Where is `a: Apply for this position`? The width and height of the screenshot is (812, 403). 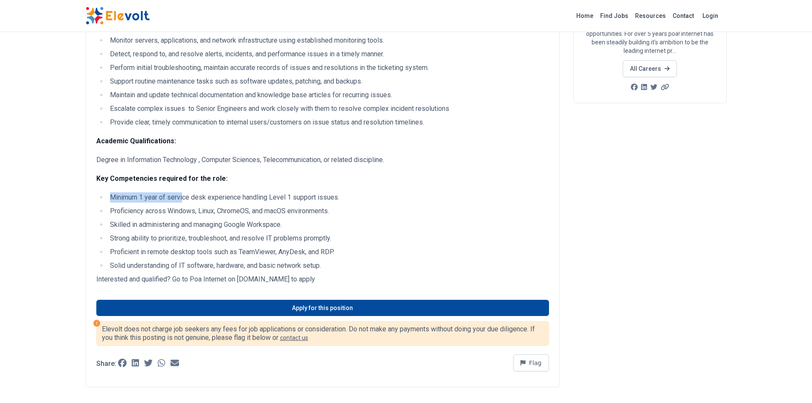
a: Apply for this position is located at coordinates (323, 308).